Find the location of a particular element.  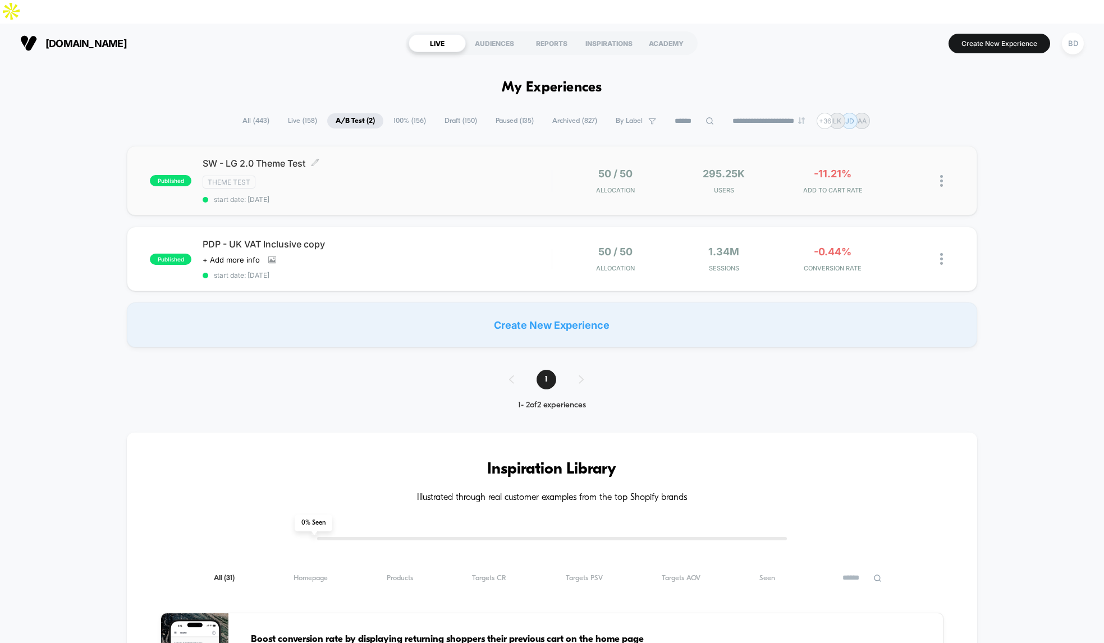

span: All is located at coordinates (224, 578).